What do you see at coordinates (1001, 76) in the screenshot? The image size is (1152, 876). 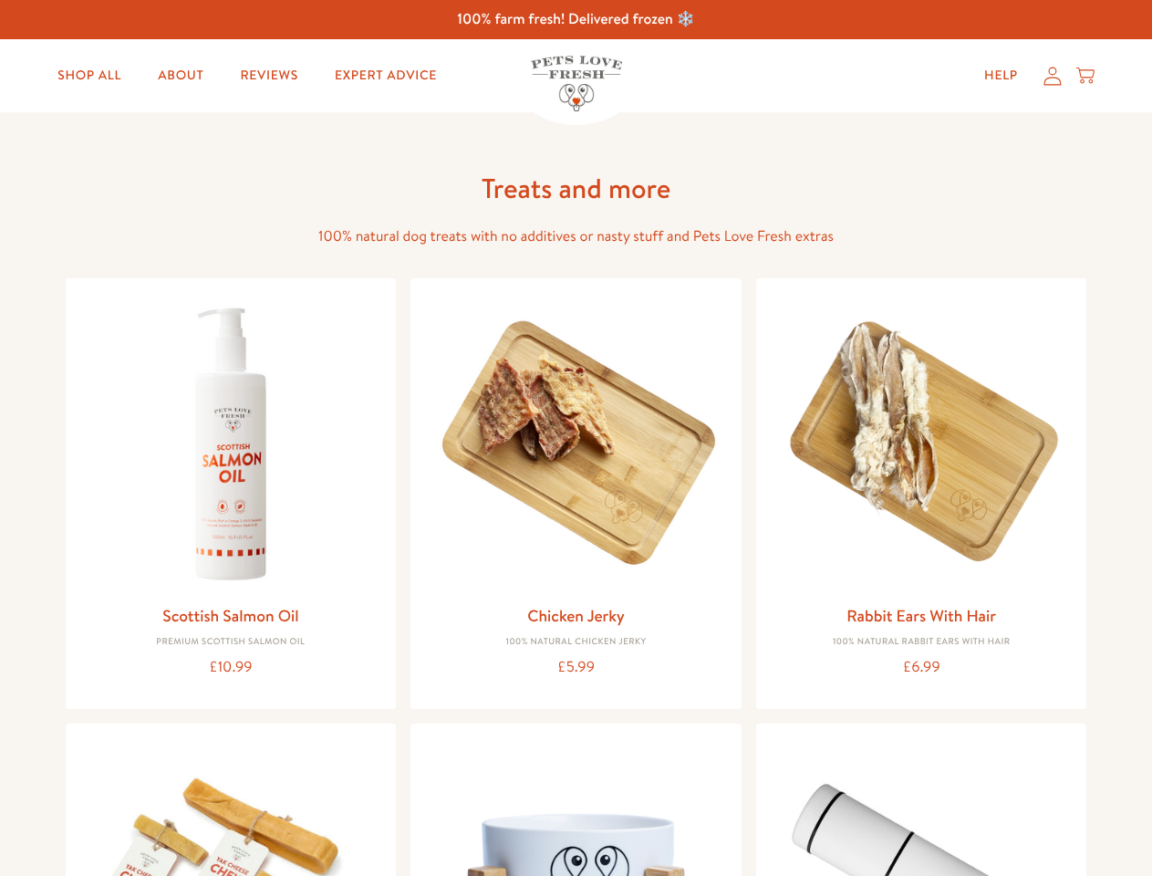 I see `a: Help` at bounding box center [1001, 76].